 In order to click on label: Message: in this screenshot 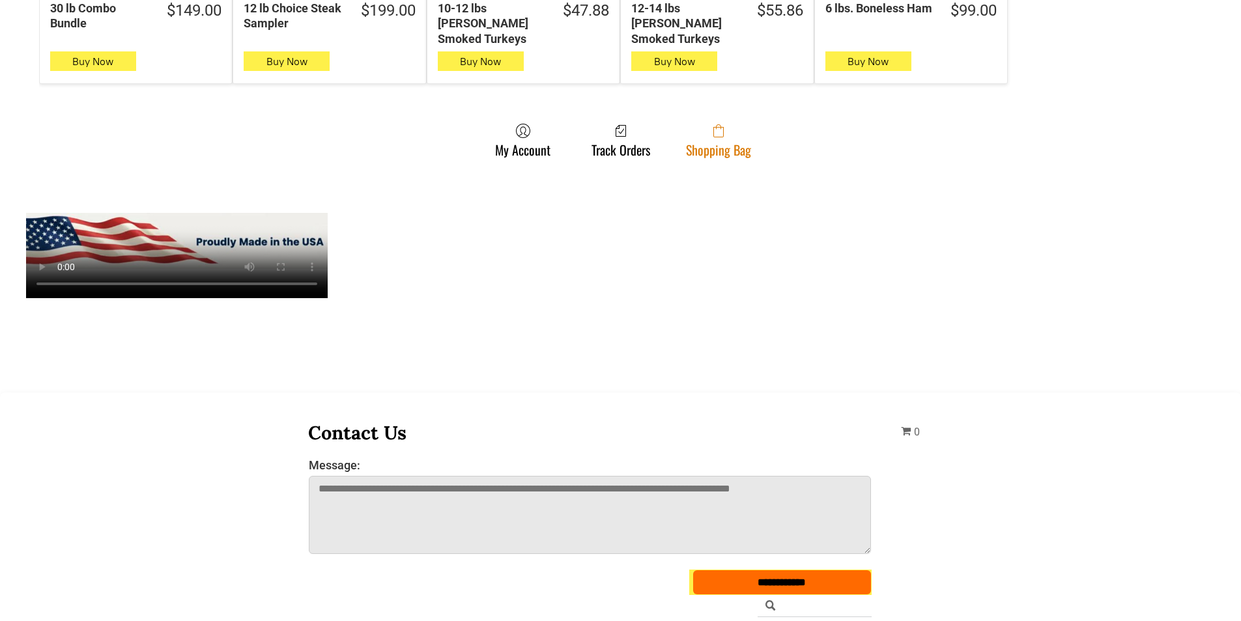, I will do `click(590, 465)`.